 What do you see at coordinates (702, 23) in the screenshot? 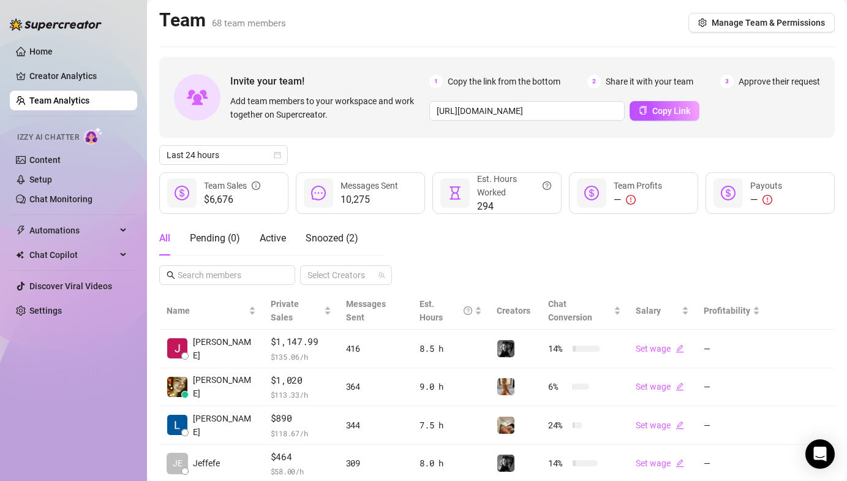
I see `span: setting` at bounding box center [702, 23].